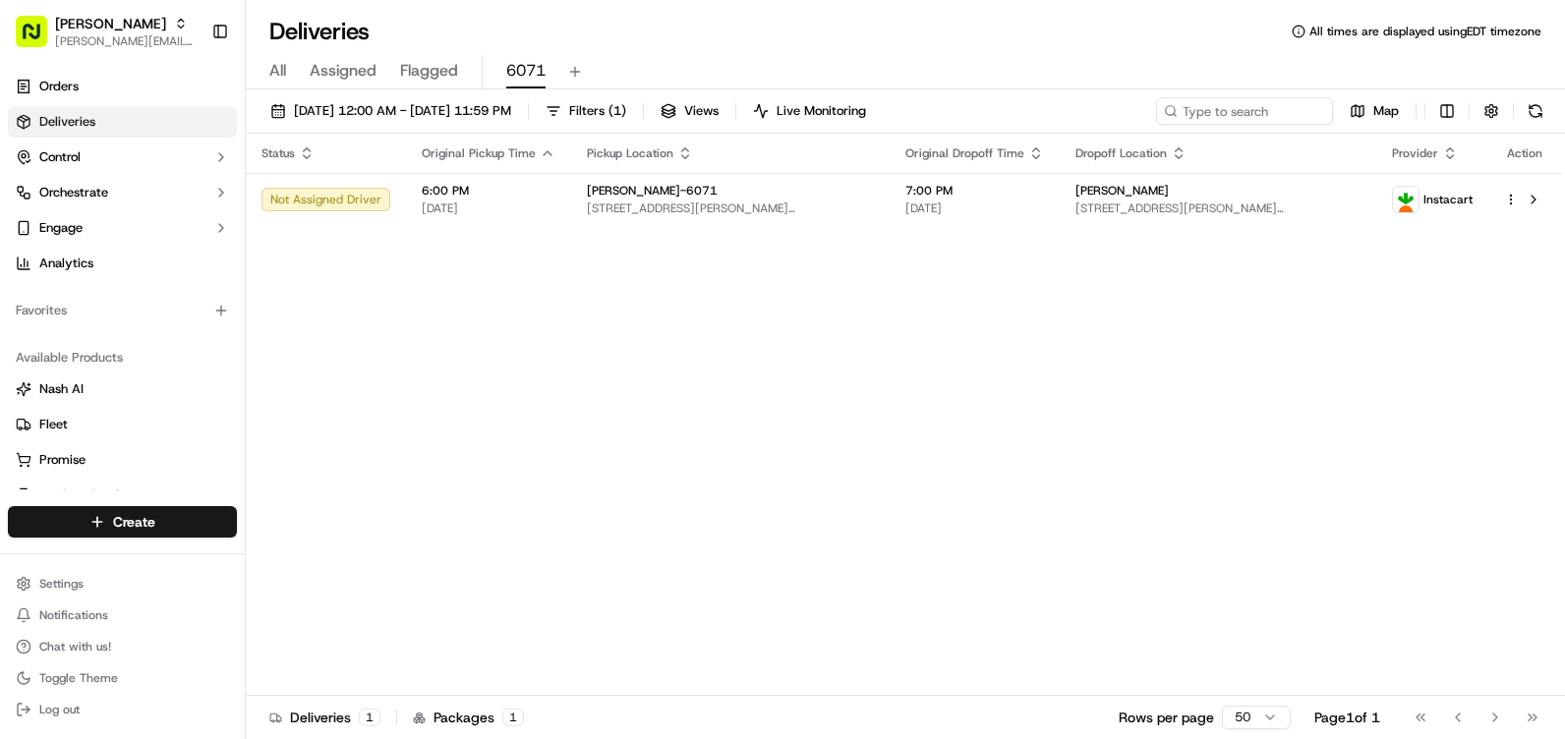 The image size is (1565, 739). What do you see at coordinates (468, 717) in the screenshot?
I see `div: Packages` at bounding box center [468, 717].